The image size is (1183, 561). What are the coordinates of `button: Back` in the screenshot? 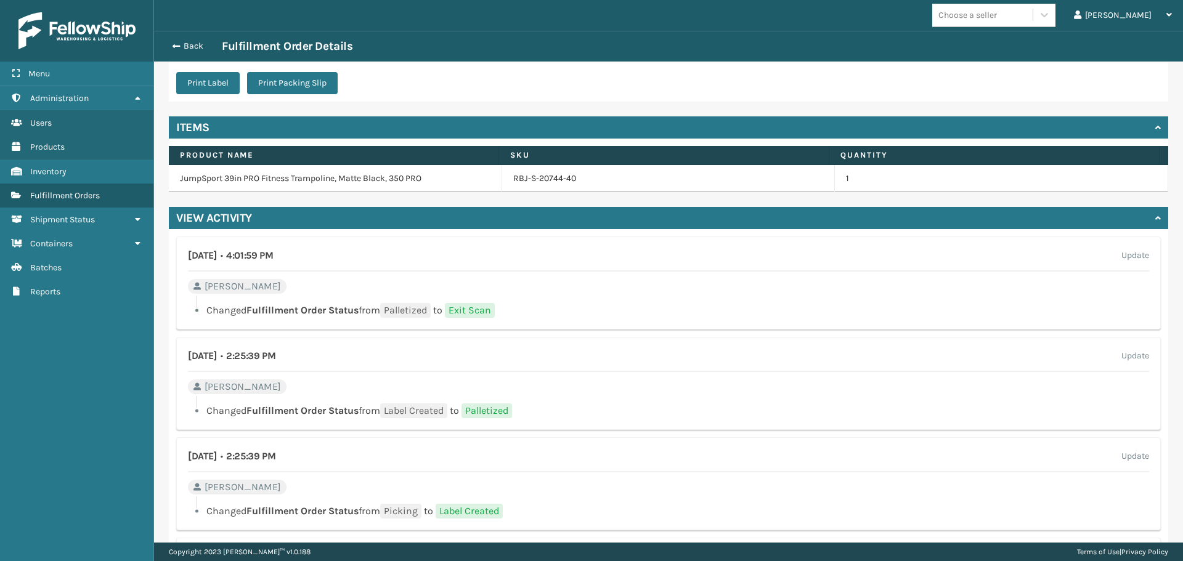 It's located at (193, 46).